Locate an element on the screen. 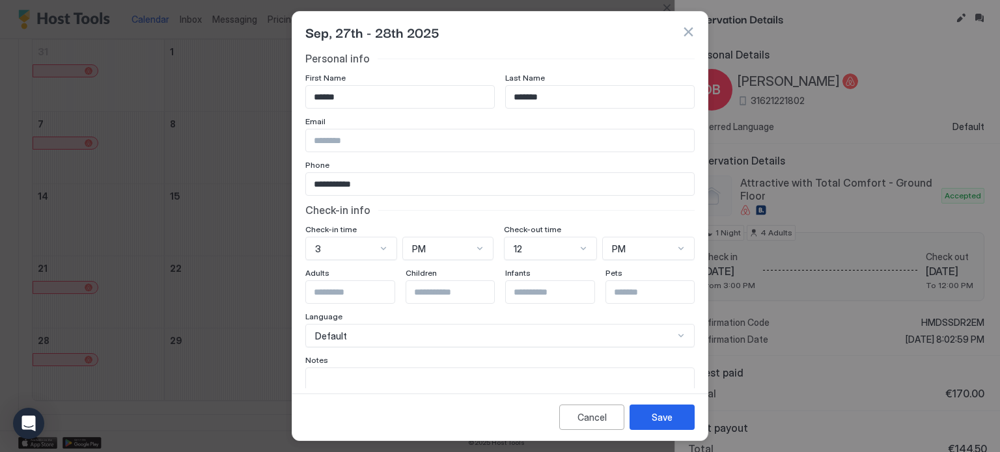 The height and width of the screenshot is (452, 1000). span: Default is located at coordinates (331, 337).